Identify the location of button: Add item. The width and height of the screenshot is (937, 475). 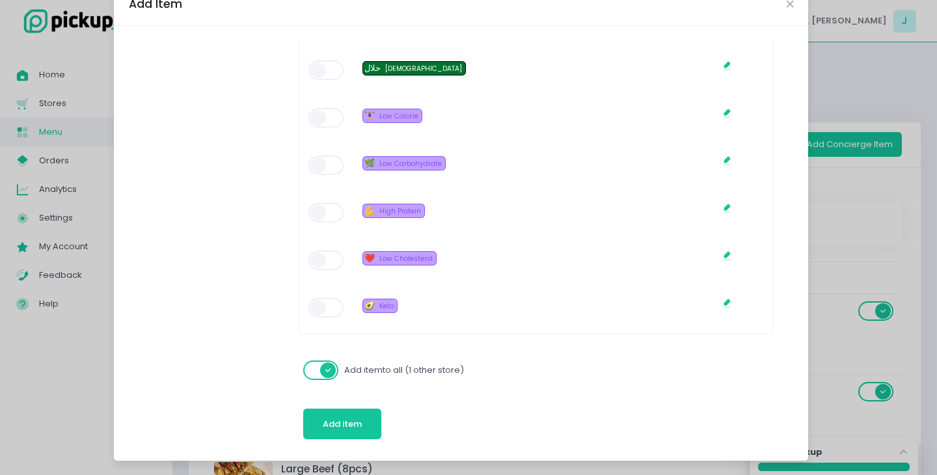
(342, 424).